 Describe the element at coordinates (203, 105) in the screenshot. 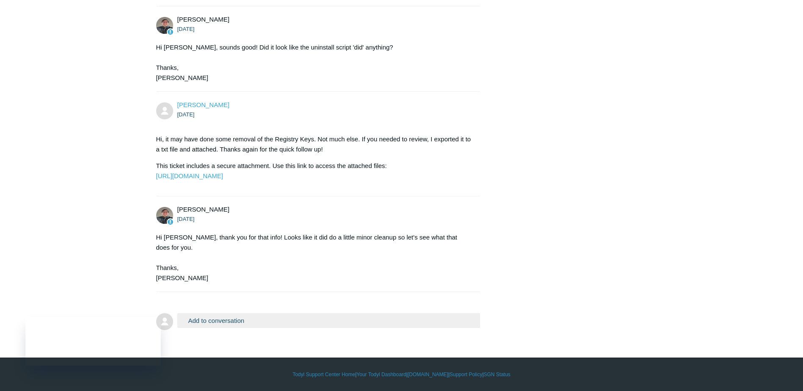

I see `span: Patrick Kerr` at that location.